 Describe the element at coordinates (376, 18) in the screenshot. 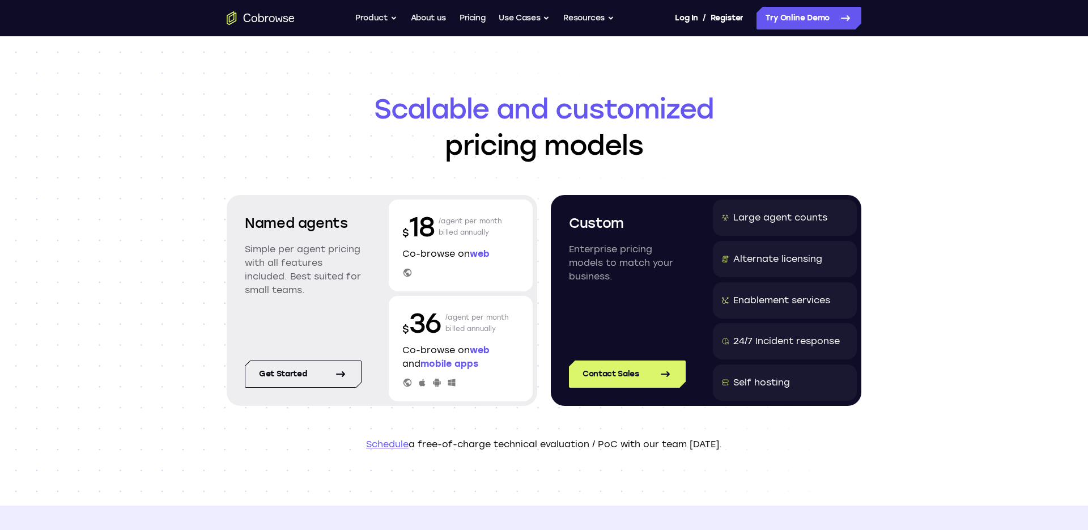

I see `button: Product` at that location.